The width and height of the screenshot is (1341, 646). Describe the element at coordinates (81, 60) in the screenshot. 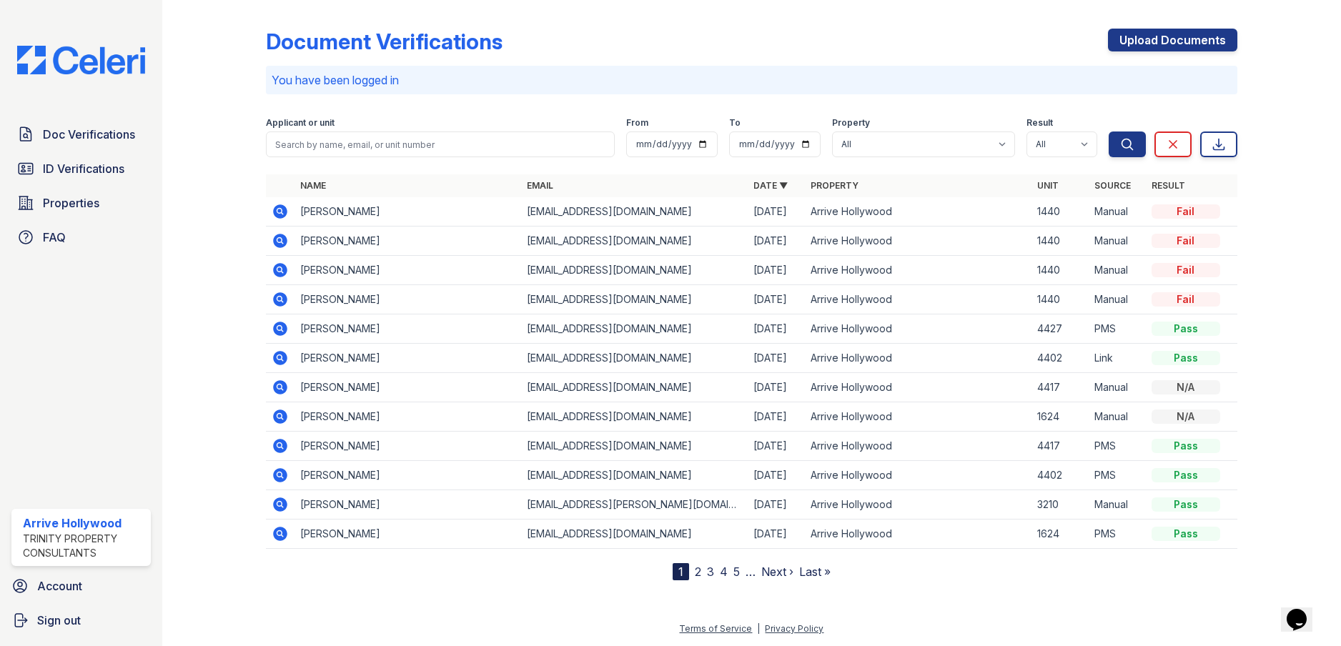

I see `img: CE_Logo_Blue-a8612792a0a2168367f1c8372b55b34899dd931a85d93a1a3d3e32e68fde9ad4.png` at that location.